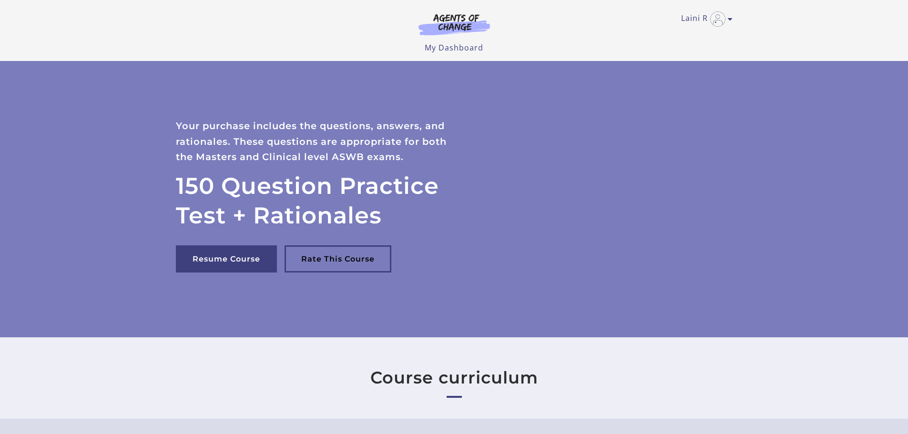 This screenshot has width=908, height=434. Describe the element at coordinates (315, 142) in the screenshot. I see `p: Your purchase includes the questions, answers, and rationales. These questions are appropriate fo...` at that location.